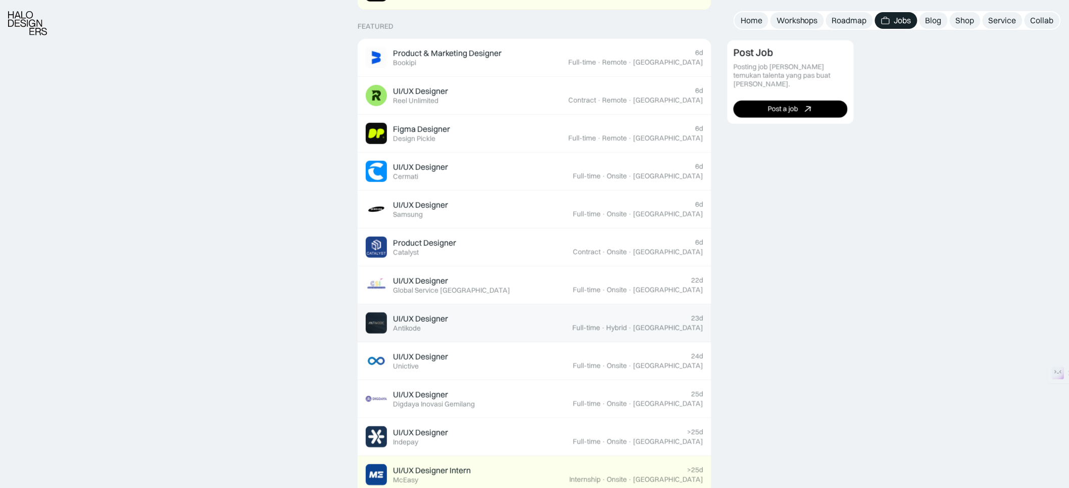  What do you see at coordinates (585, 479) in the screenshot?
I see `div: Internship` at bounding box center [585, 479].